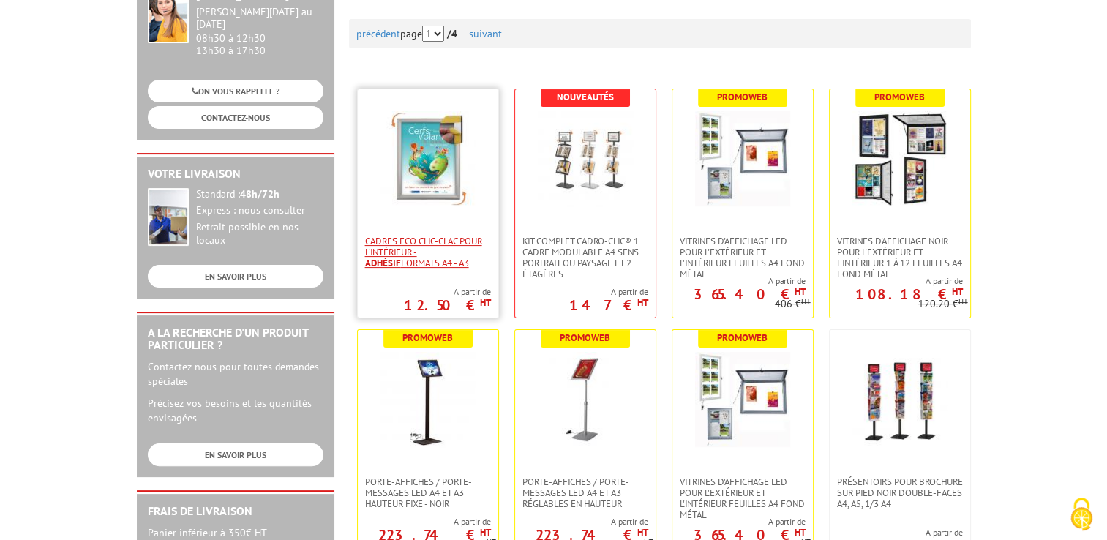  I want to click on a: Porte-affiches / Porte-messages LED A4 et A3 hauteur fixe - Noir, so click(428, 492).